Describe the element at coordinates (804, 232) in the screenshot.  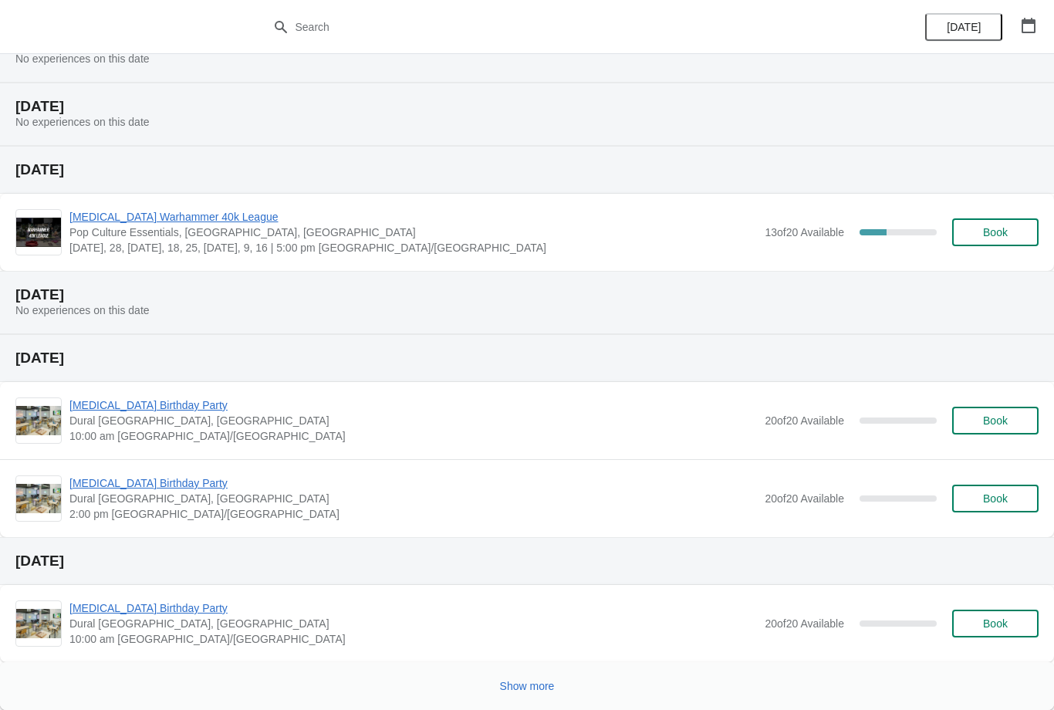
I see `span: 13 of 20 Available` at that location.